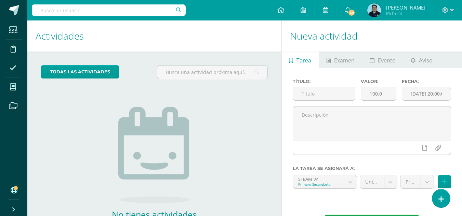  Describe the element at coordinates (325, 182) in the screenshot. I see `a: STEAM 'A'Primero Secundaria` at that location.